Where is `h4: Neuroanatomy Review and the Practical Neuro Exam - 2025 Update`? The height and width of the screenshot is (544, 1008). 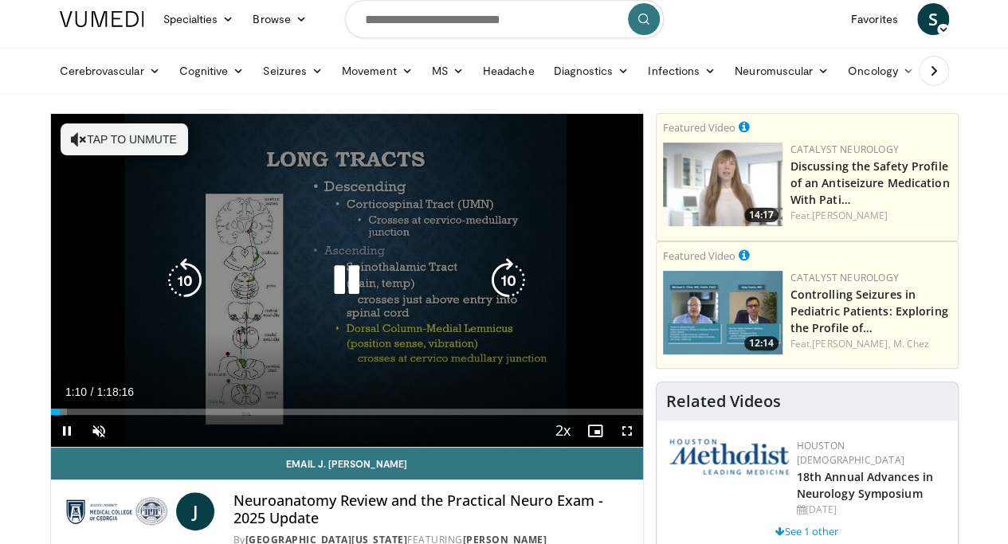
h4: Neuroanatomy Review and the Practical Neuro Exam - 2025 Update is located at coordinates (432, 509).